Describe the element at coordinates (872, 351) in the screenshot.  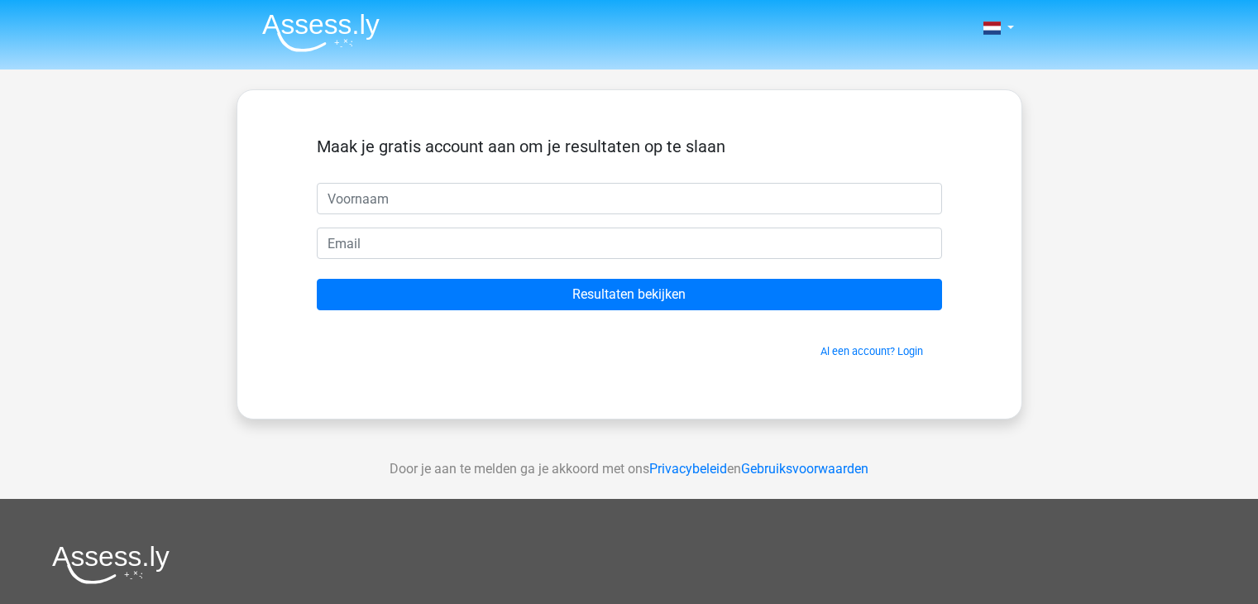
I see `a: Al een account? Login` at that location.